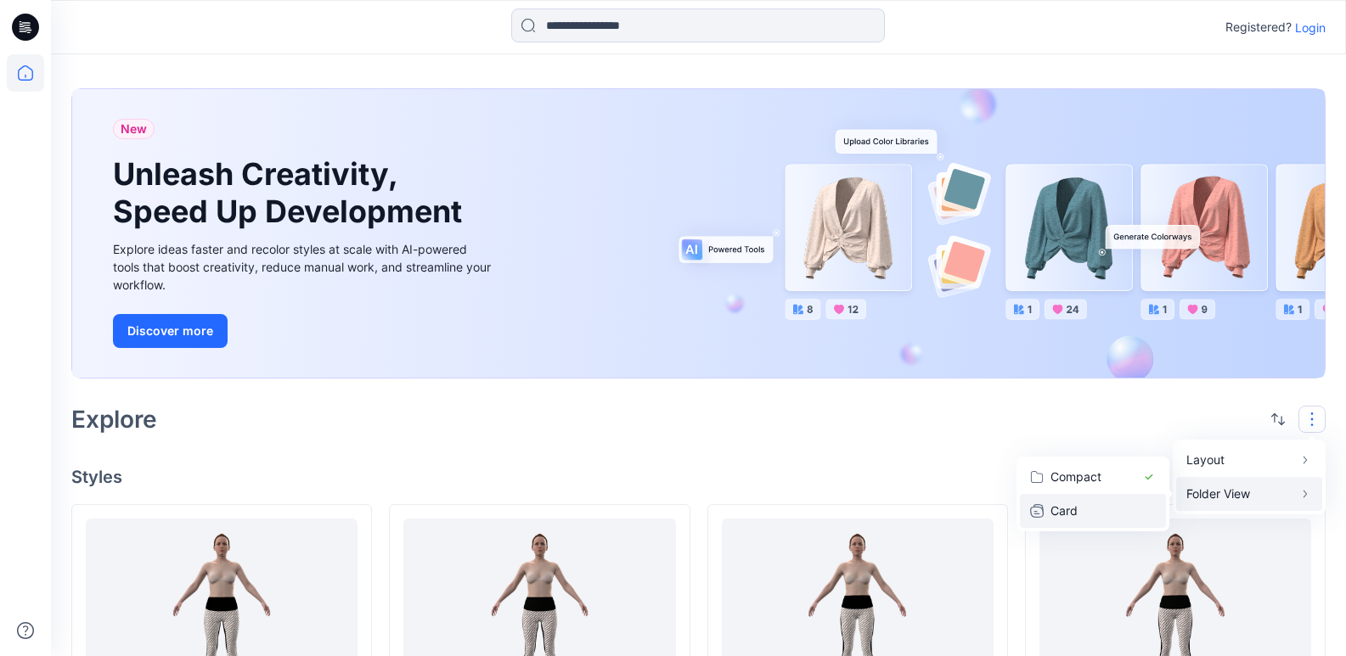 Image resolution: width=1346 pixels, height=656 pixels. Describe the element at coordinates (1093, 511) in the screenshot. I see `p: Card` at that location.